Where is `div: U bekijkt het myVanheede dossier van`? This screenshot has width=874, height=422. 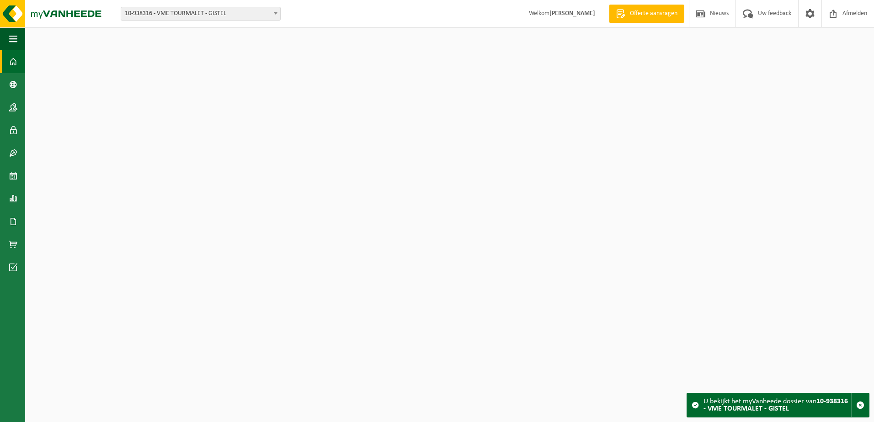 div: U bekijkt het myVanheede dossier van is located at coordinates (777, 405).